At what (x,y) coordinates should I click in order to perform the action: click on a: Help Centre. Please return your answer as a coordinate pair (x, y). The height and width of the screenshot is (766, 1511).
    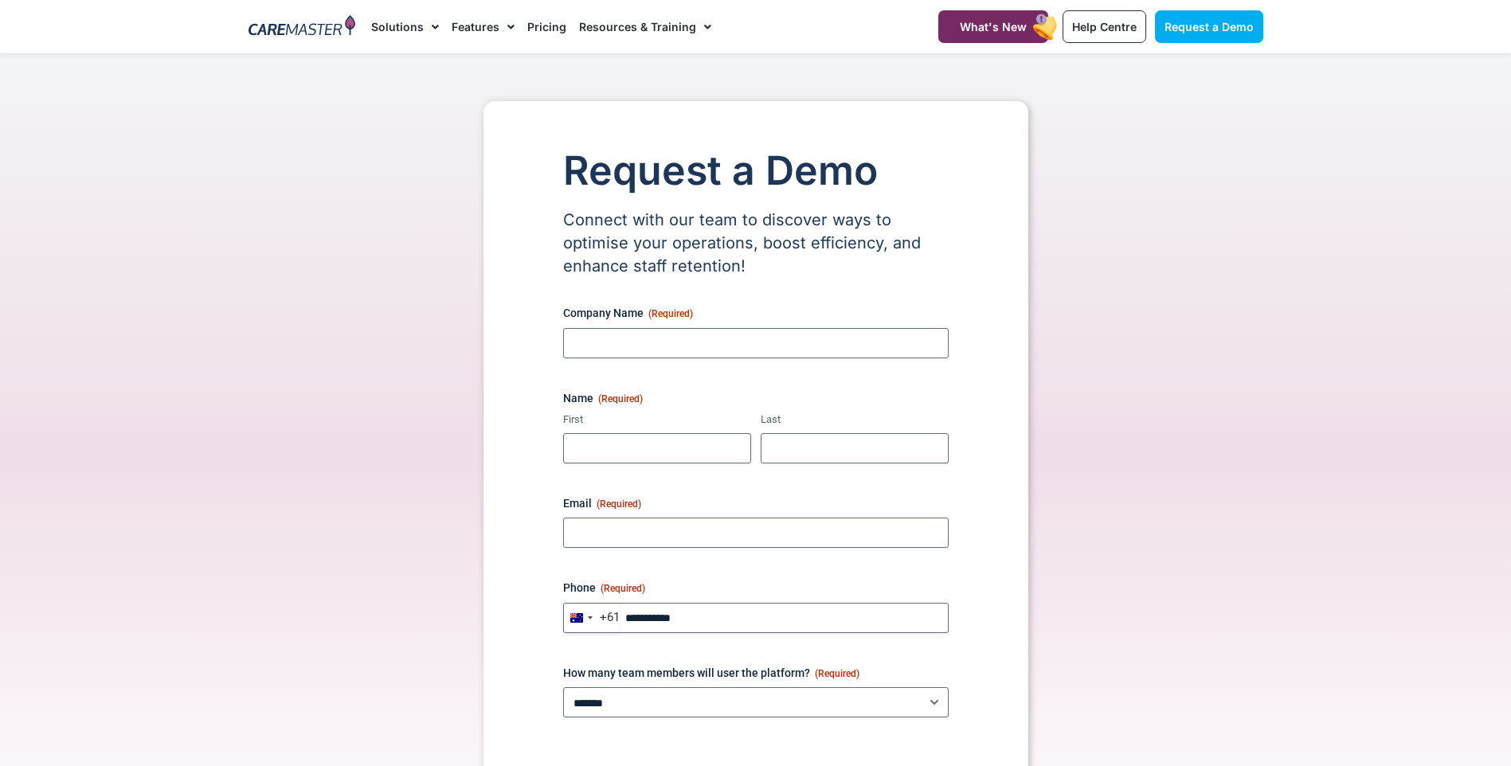
    Looking at the image, I should click on (1104, 26).